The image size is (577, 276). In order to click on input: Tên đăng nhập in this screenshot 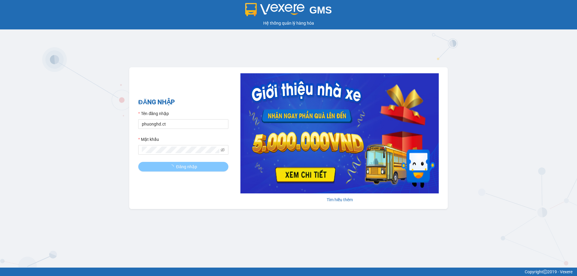, I will do `click(183, 124)`.